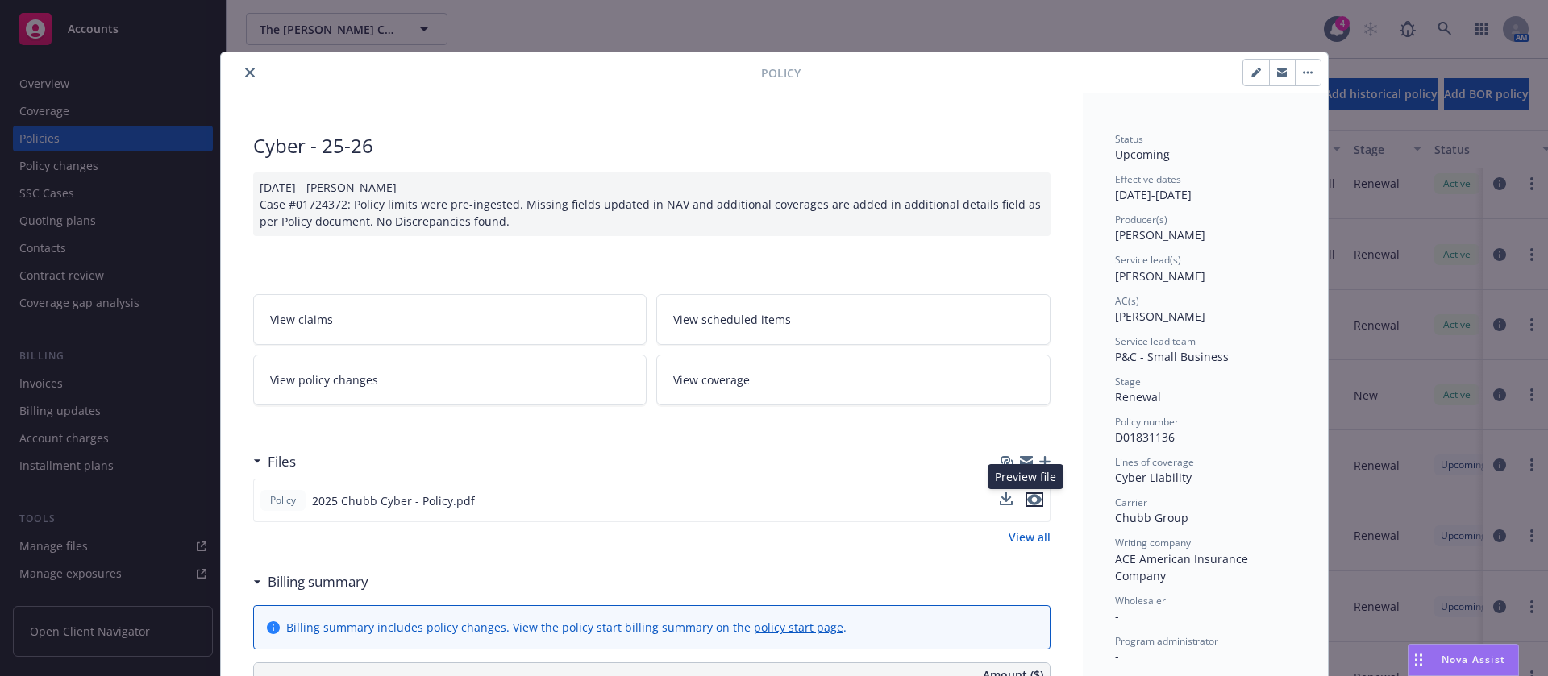 This screenshot has height=676, width=1548. I want to click on h3: Billing summary, so click(318, 582).